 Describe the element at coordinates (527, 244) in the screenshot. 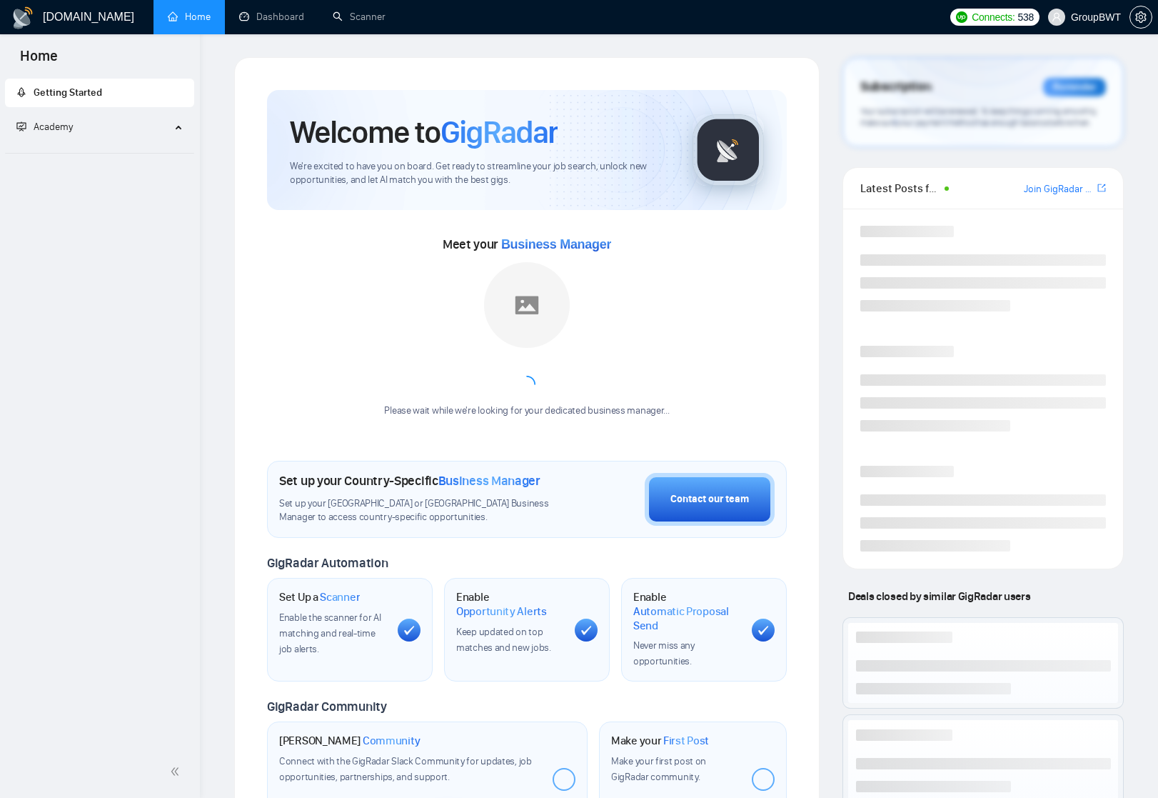

I see `span: Meet your` at that location.